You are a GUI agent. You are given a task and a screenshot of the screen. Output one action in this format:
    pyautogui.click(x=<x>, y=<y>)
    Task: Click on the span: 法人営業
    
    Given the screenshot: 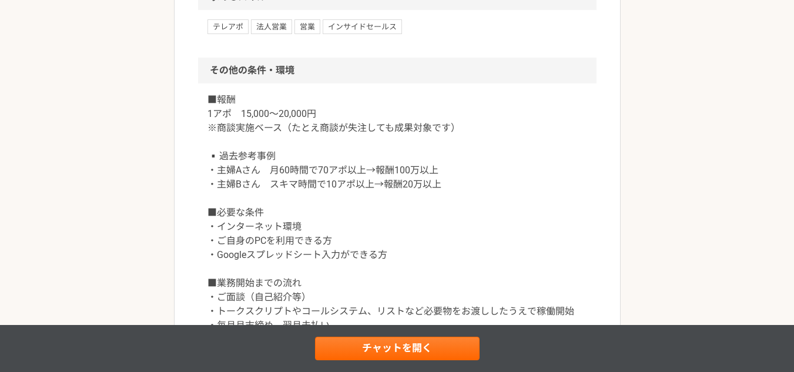 What is the action you would take?
    pyautogui.click(x=271, y=26)
    